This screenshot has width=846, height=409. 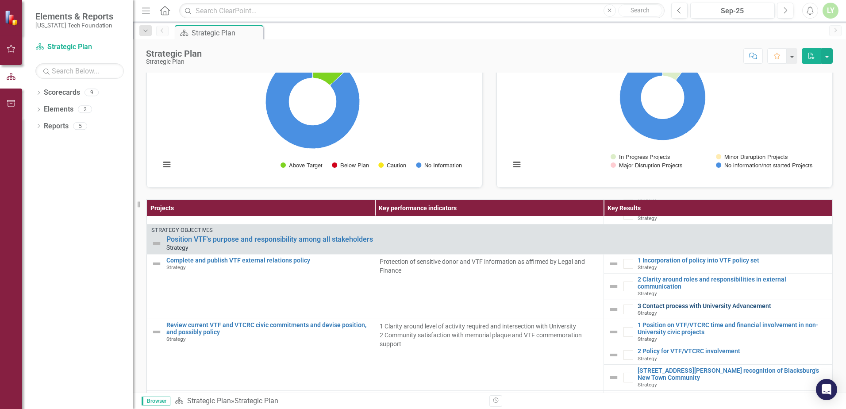 I want to click on button: Show In Progress Projects, so click(x=640, y=157).